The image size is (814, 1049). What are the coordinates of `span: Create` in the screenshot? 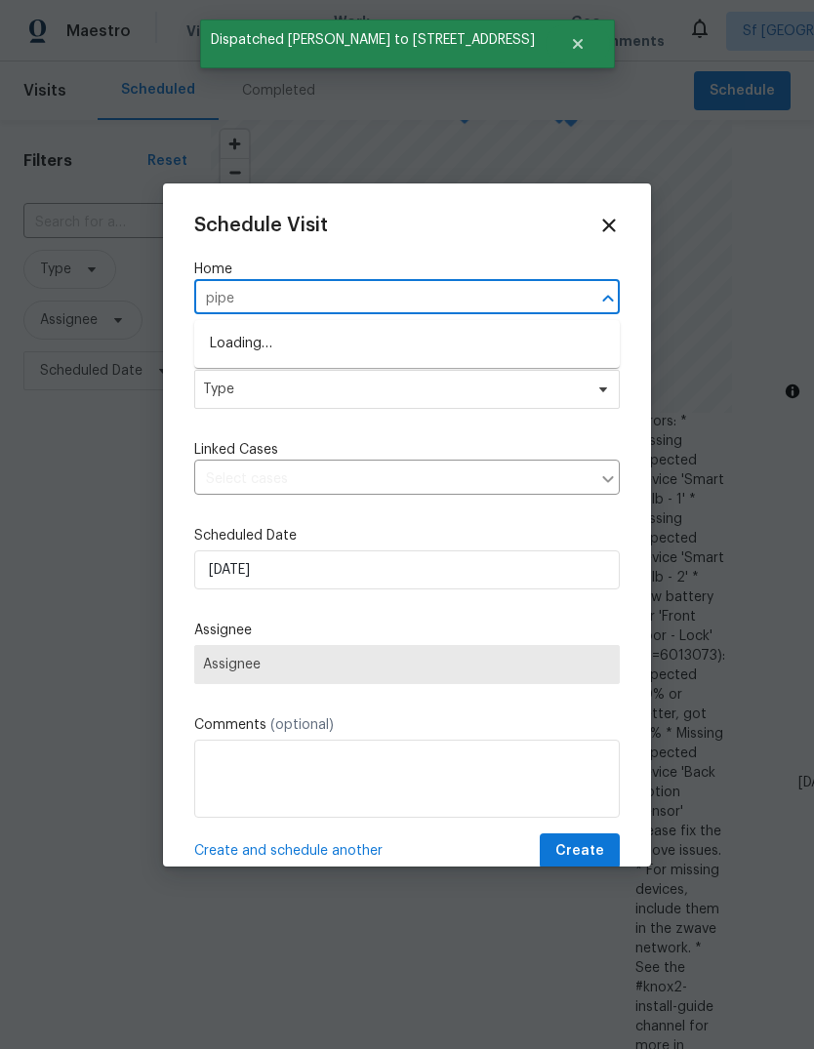 It's located at (579, 851).